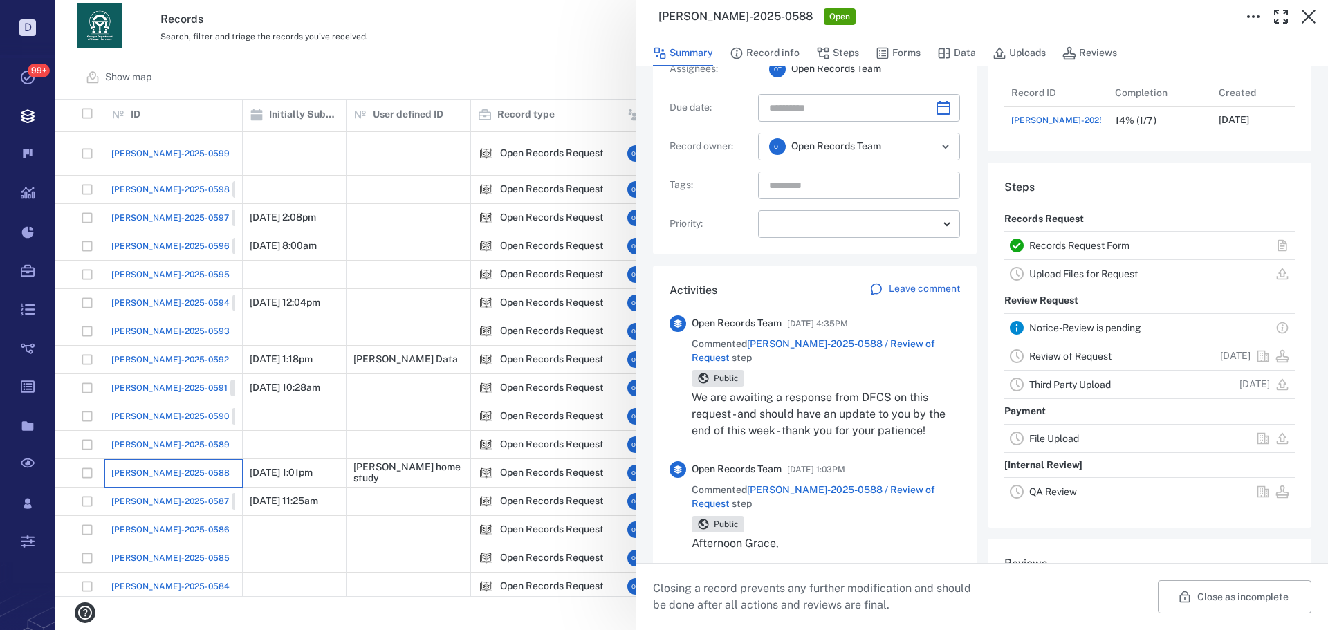  What do you see at coordinates (1025, 412) in the screenshot?
I see `p: Payment` at bounding box center [1025, 412].